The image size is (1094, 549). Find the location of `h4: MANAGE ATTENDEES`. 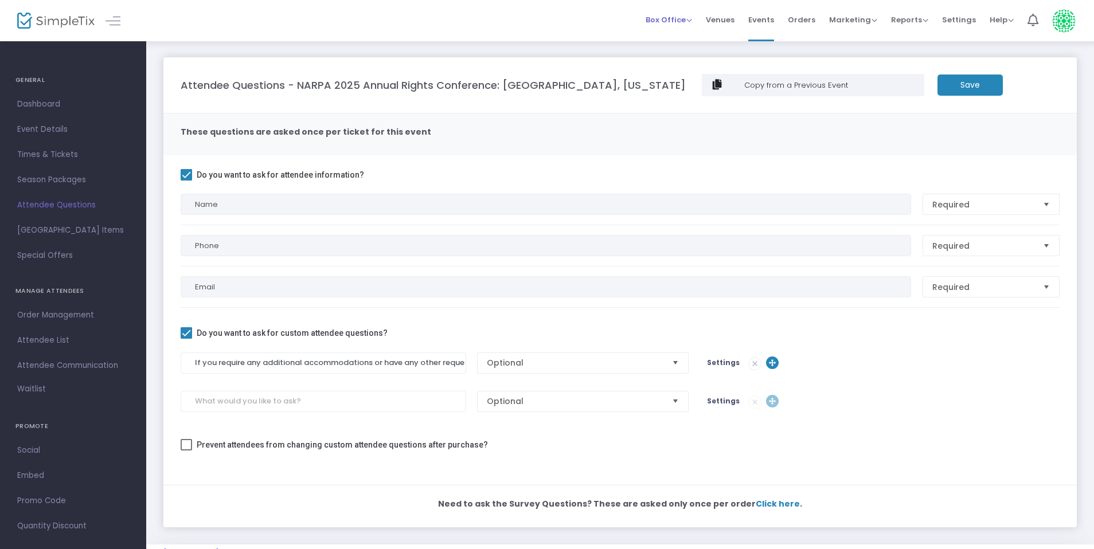

h4: MANAGE ATTENDEES is located at coordinates (73, 291).